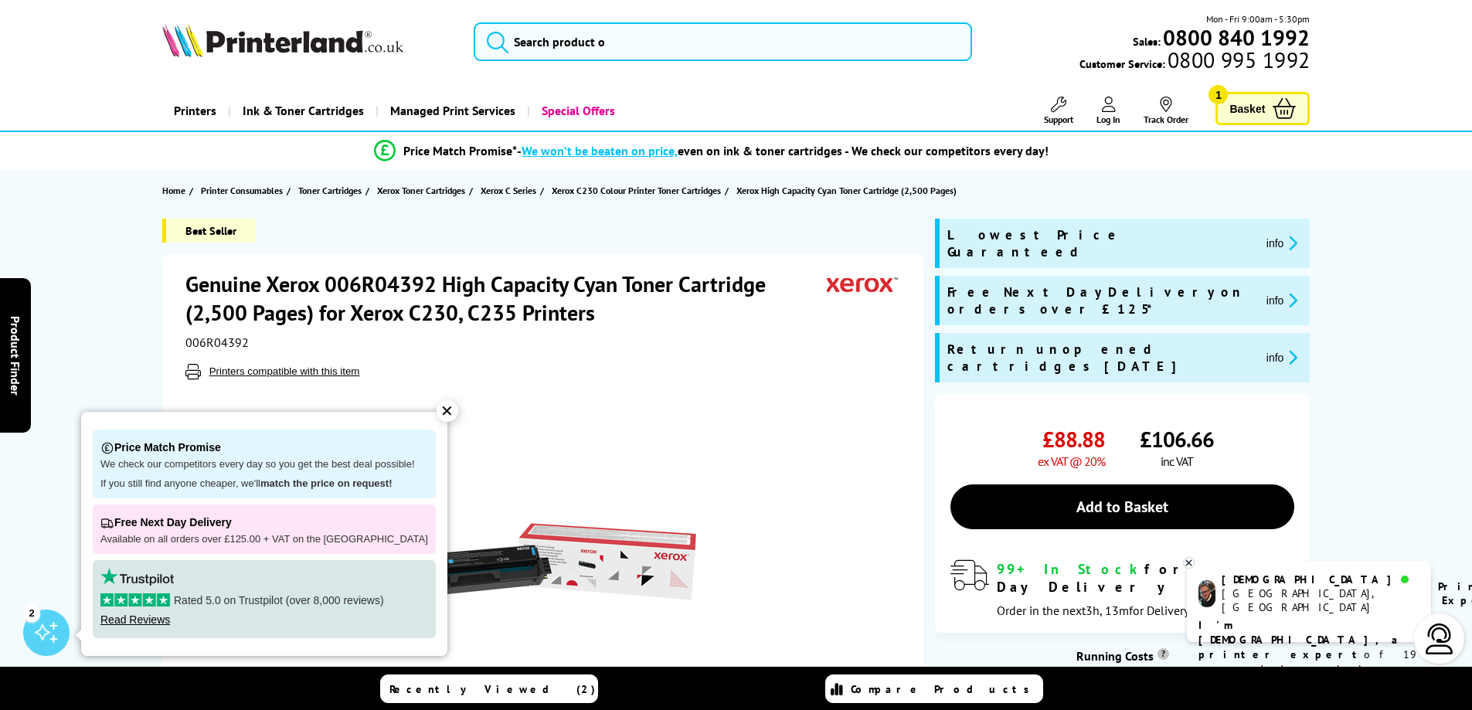 This screenshot has height=710, width=1472. Describe the element at coordinates (1177, 461) in the screenshot. I see `span: inc VAT` at that location.